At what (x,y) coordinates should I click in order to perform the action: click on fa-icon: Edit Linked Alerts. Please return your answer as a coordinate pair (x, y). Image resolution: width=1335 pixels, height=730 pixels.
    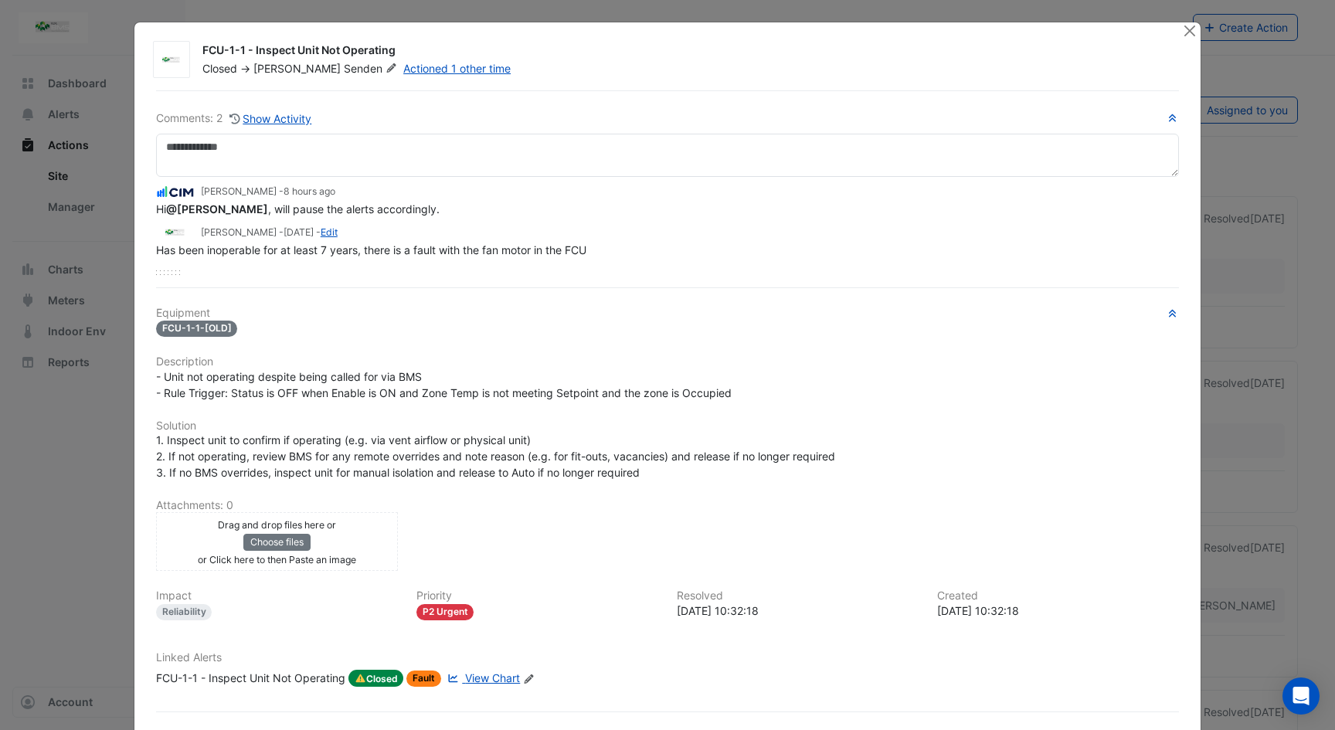
    Looking at the image, I should click on (529, 678).